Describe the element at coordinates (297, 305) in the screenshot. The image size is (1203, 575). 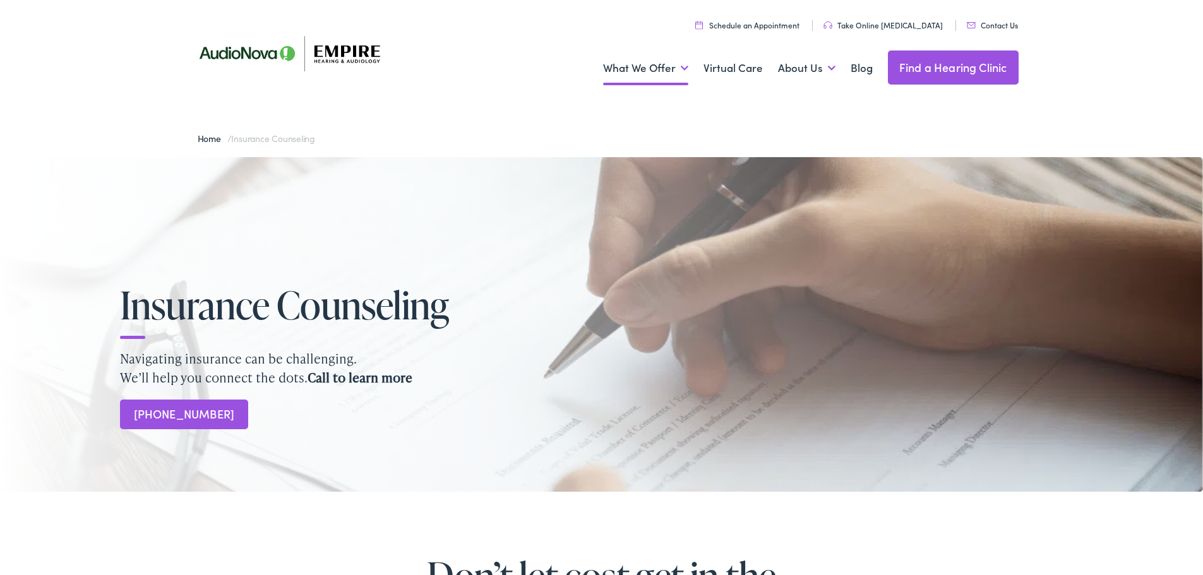
I see `h1: Insurance Counseling` at that location.